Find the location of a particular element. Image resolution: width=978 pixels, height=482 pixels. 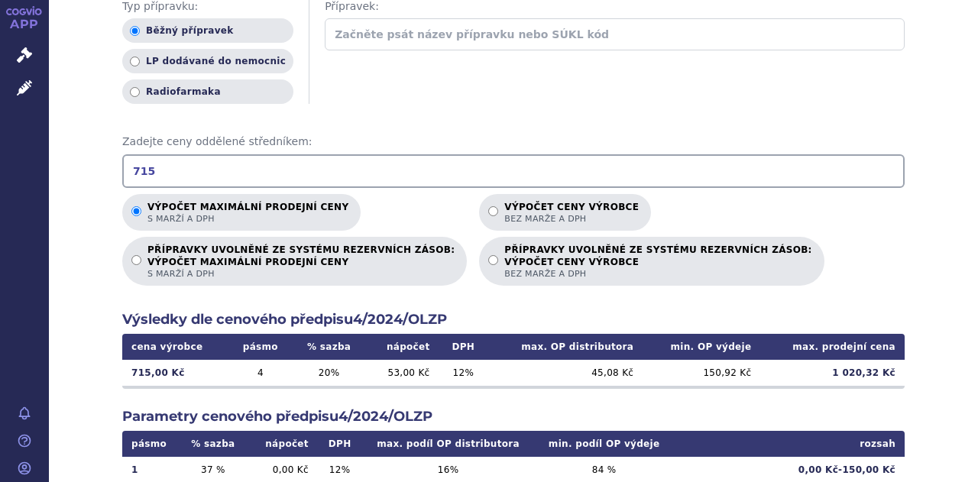

p: Výpočet ceny výrobce is located at coordinates (572, 213).